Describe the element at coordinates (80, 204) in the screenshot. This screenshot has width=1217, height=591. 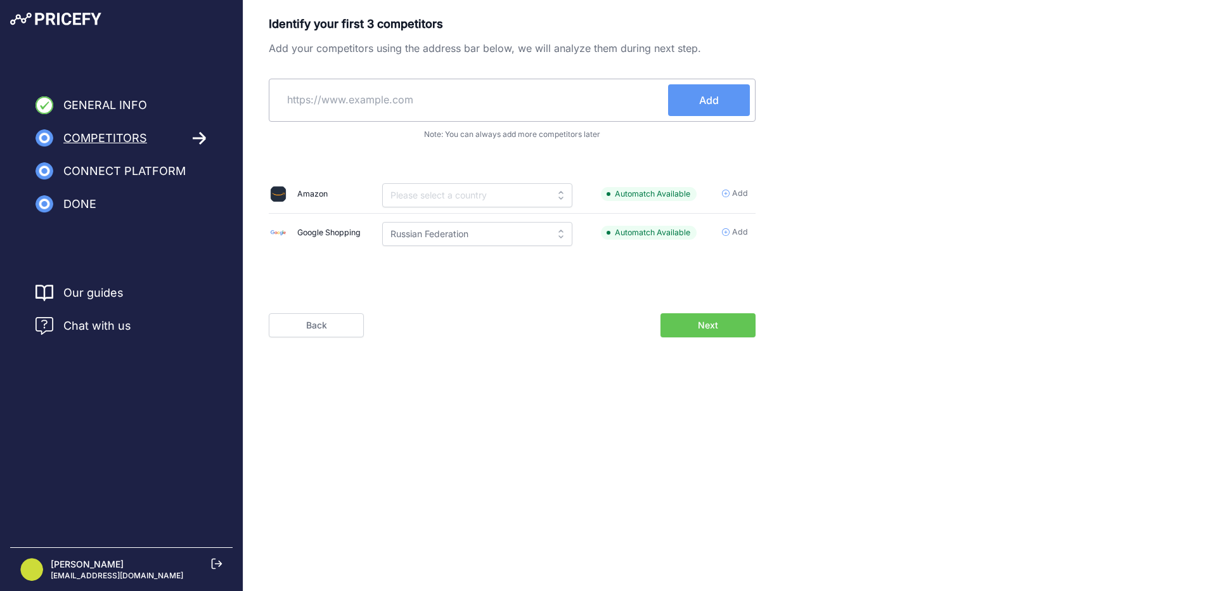
I see `span: Done` at that location.